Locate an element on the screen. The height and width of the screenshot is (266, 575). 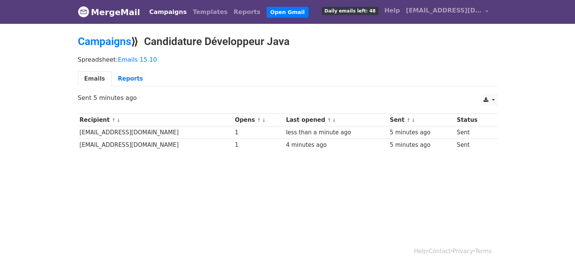
a: Templates is located at coordinates (210, 12).